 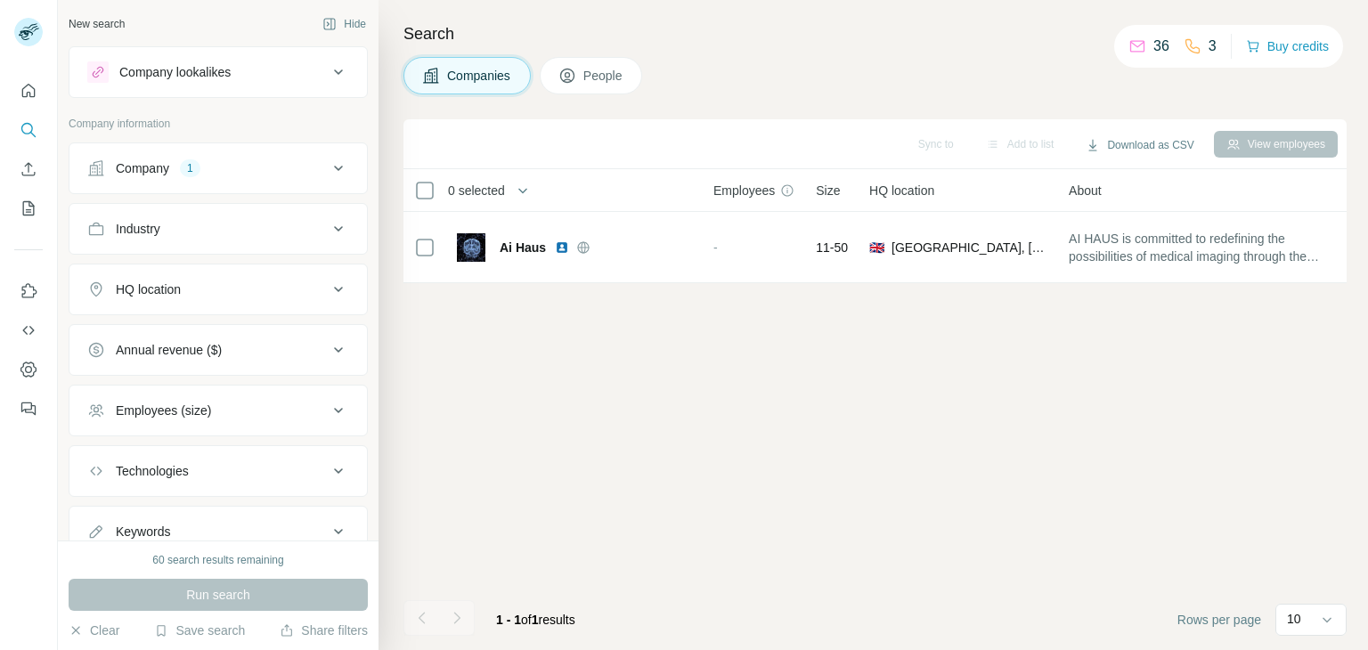 What do you see at coordinates (28, 370) in the screenshot?
I see `button: Dashboard` at bounding box center [28, 370].